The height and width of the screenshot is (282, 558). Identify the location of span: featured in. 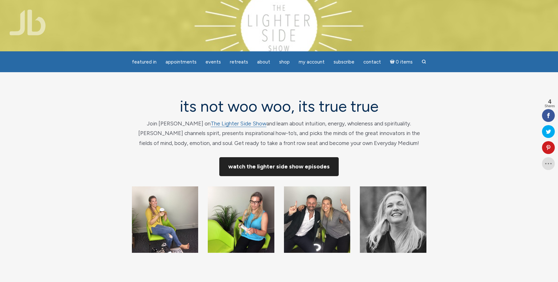
(144, 62).